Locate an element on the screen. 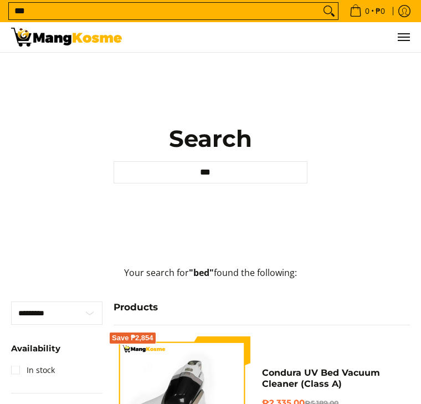 Image resolution: width=421 pixels, height=404 pixels. img: Search: 6 results found for &quot;bed&quot; | Mang Kosme is located at coordinates (66, 37).